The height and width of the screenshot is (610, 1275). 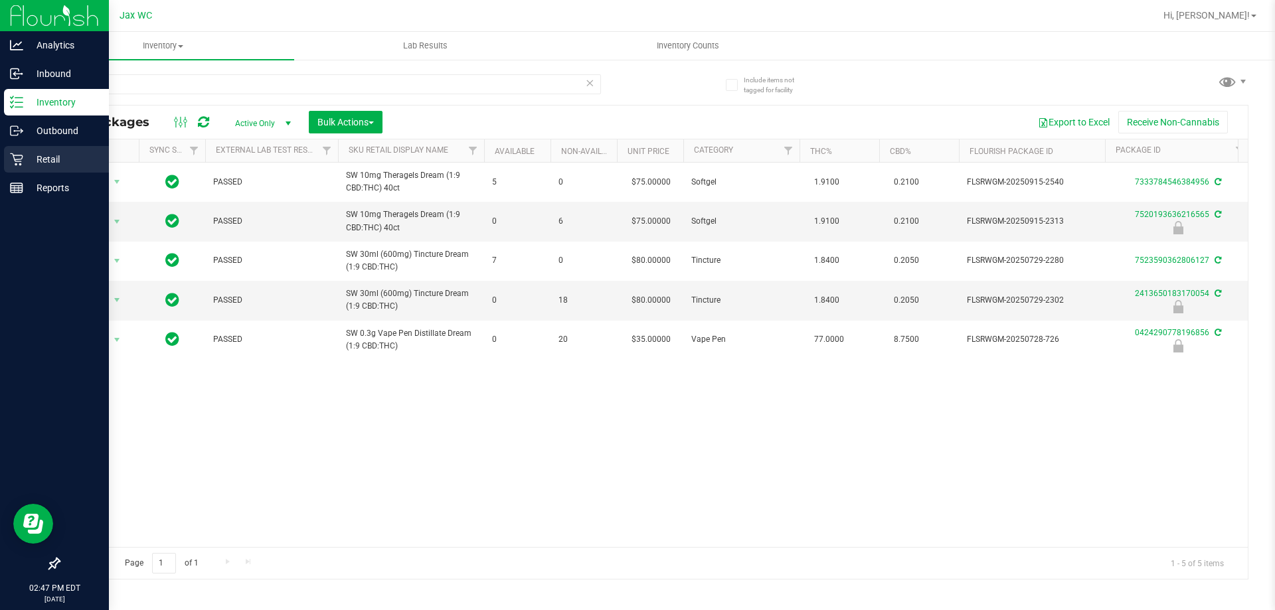 What do you see at coordinates (906, 339) in the screenshot?
I see `span: 8.7500` at bounding box center [906, 339].